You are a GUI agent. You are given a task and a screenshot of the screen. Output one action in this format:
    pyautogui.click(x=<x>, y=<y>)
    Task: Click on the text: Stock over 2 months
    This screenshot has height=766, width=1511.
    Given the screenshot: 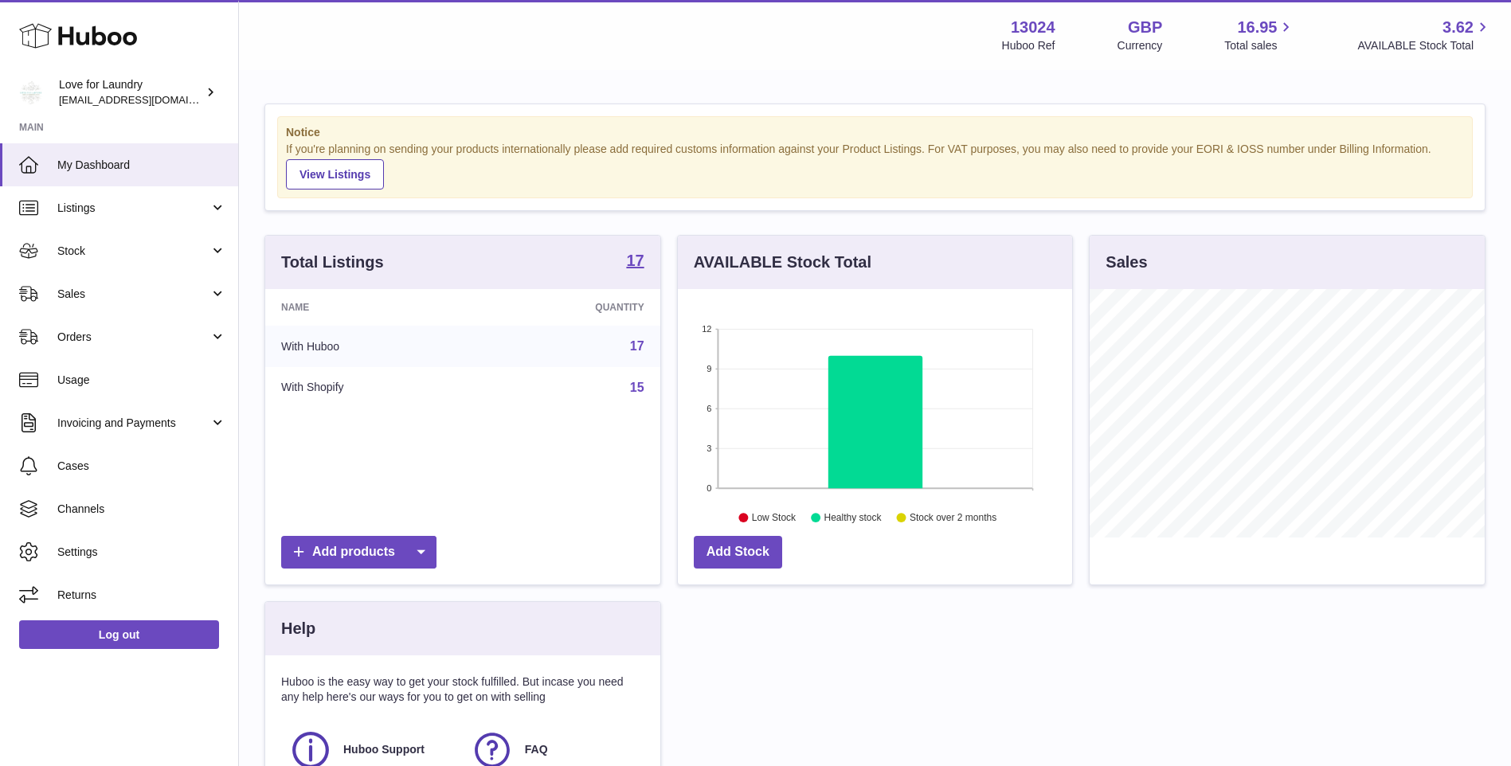 What is the action you would take?
    pyautogui.click(x=952, y=518)
    